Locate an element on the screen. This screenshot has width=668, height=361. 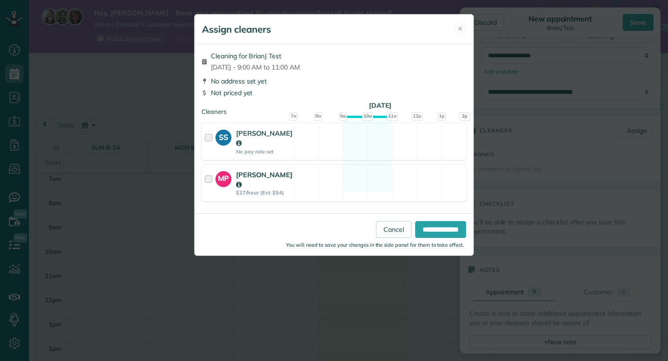
div: Cleaners is located at coordinates (334, 109).